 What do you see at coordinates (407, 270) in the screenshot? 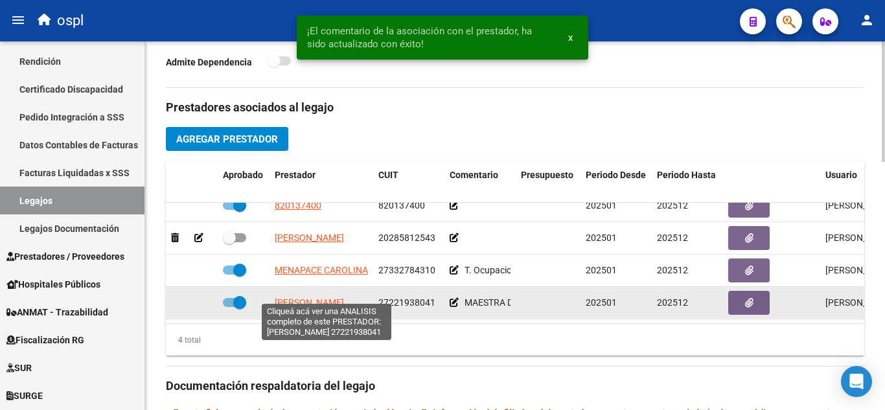
I see `span: 27332784310` at bounding box center [407, 270].